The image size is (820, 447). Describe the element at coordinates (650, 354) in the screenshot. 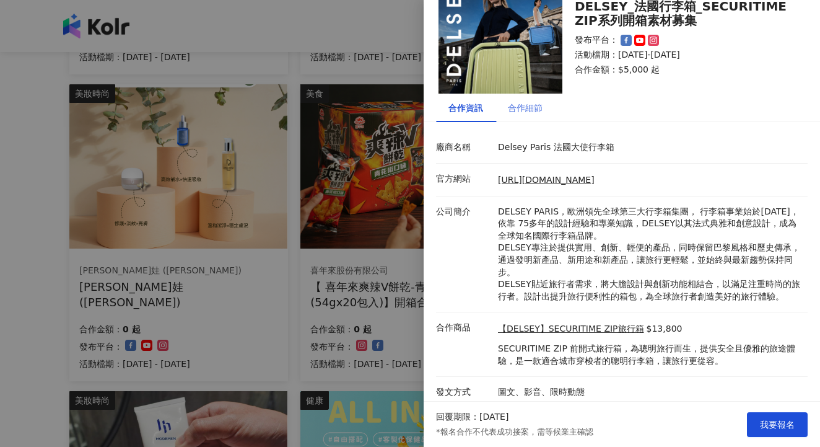

I see `p: SECURITIME ZIP 前開式旅行箱，為聰明旅行而生，提供安全且優雅的旅途體驗，是一款適合城市穿梭者的聰明行李箱，讓旅行更從容。` at that location.